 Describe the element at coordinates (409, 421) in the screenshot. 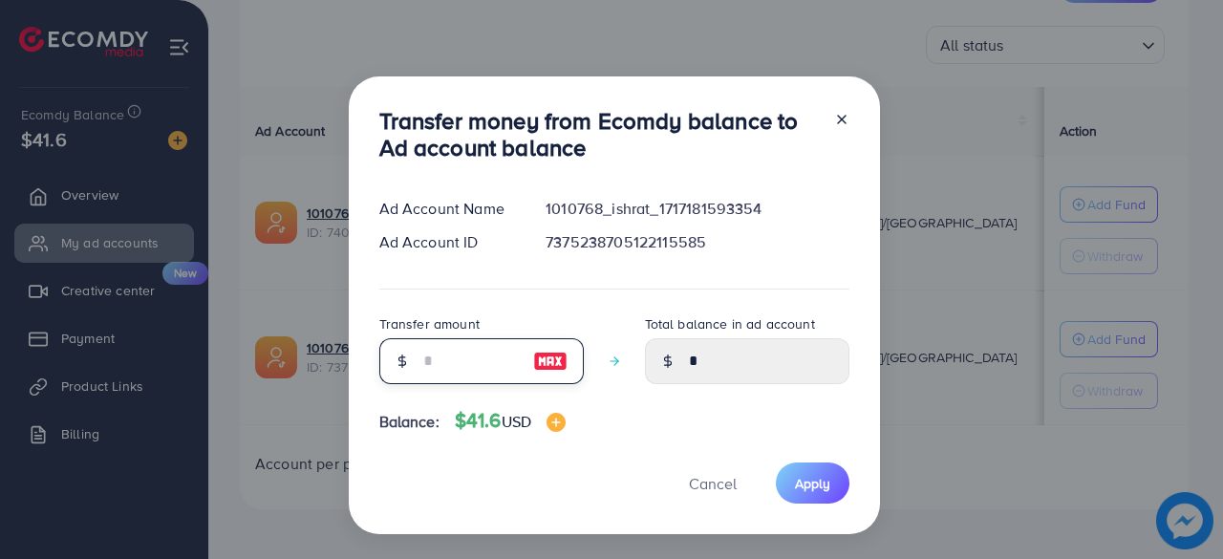

I see `span: Balance:` at that location.